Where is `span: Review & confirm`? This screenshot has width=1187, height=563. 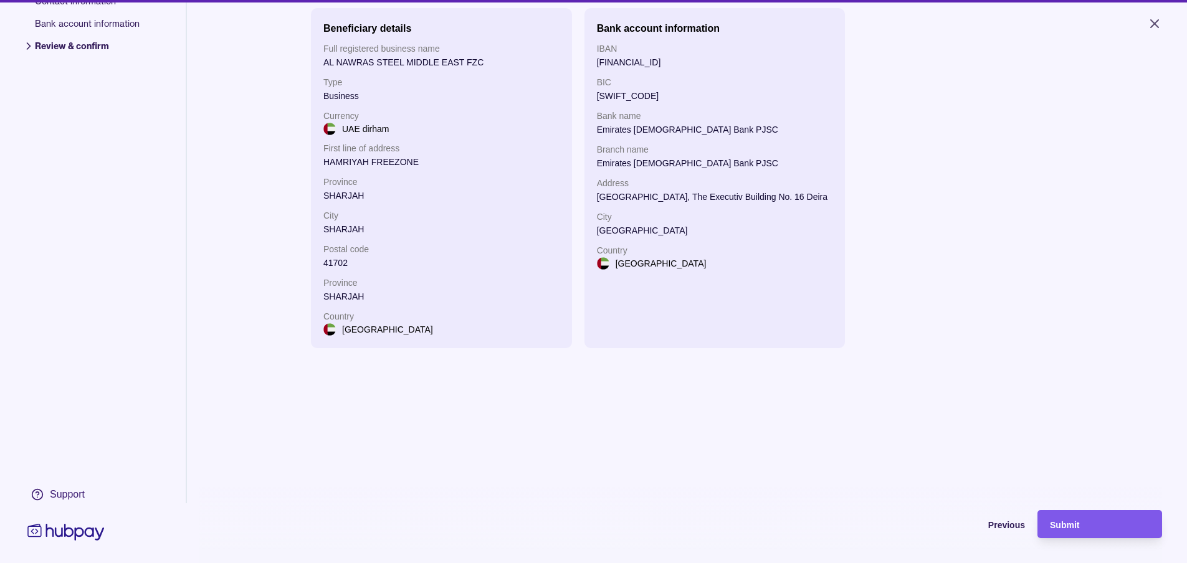
span: Review & confirm is located at coordinates (87, 51).